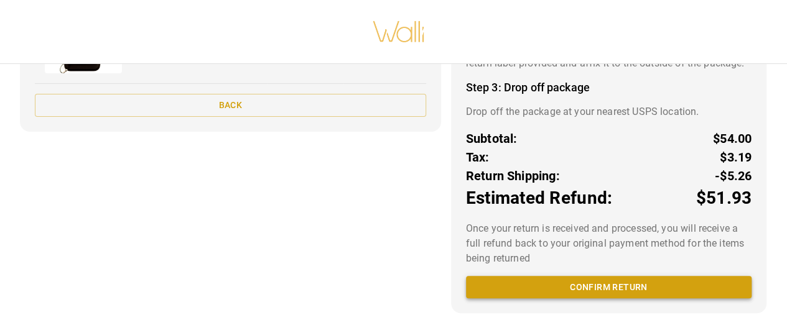 Image resolution: width=787 pixels, height=333 pixels. What do you see at coordinates (723, 198) in the screenshot?
I see `p: $51.93` at bounding box center [723, 198].